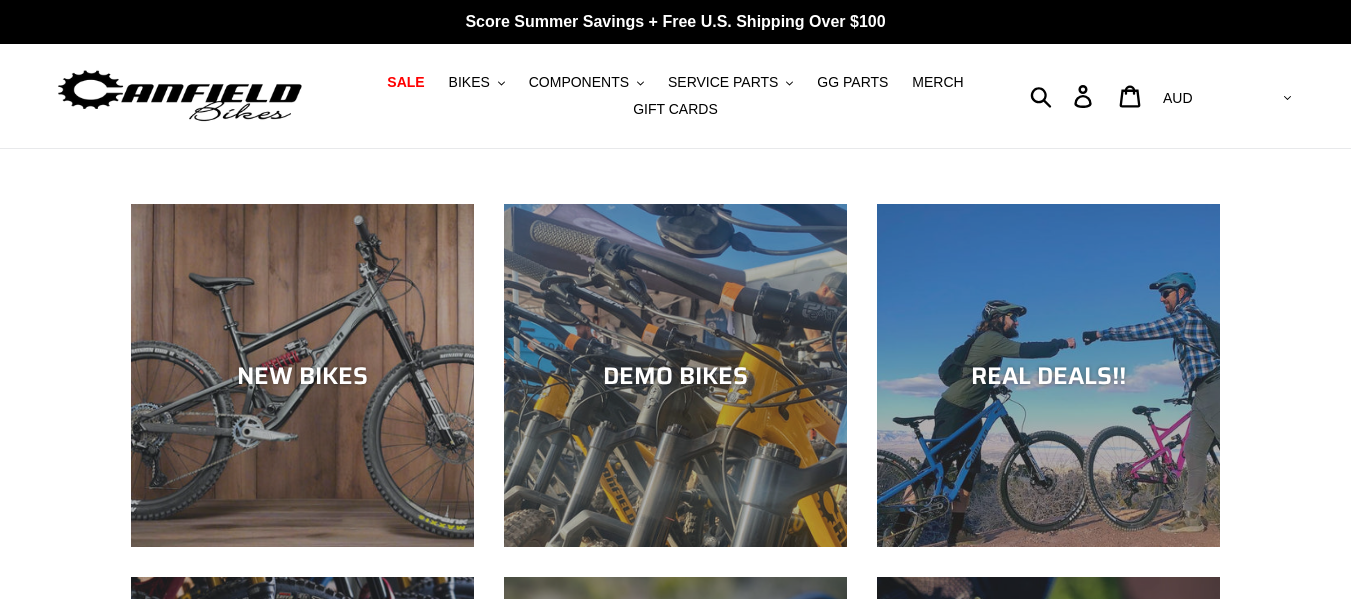  What do you see at coordinates (730, 82) in the screenshot?
I see `button: SERVICE PARTS` at bounding box center [730, 82].